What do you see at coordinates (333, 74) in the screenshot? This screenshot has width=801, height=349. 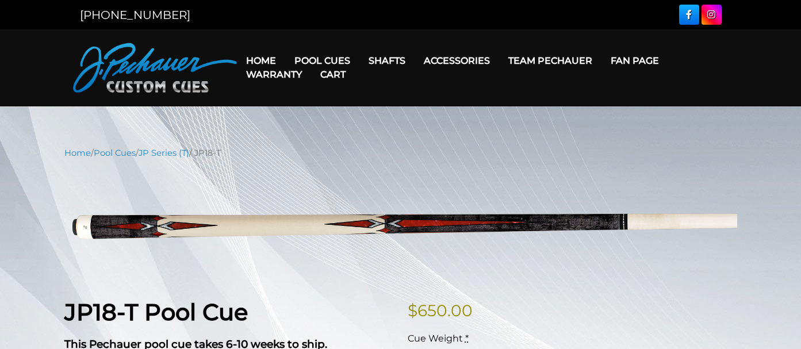 I see `a: Cart` at bounding box center [333, 74].